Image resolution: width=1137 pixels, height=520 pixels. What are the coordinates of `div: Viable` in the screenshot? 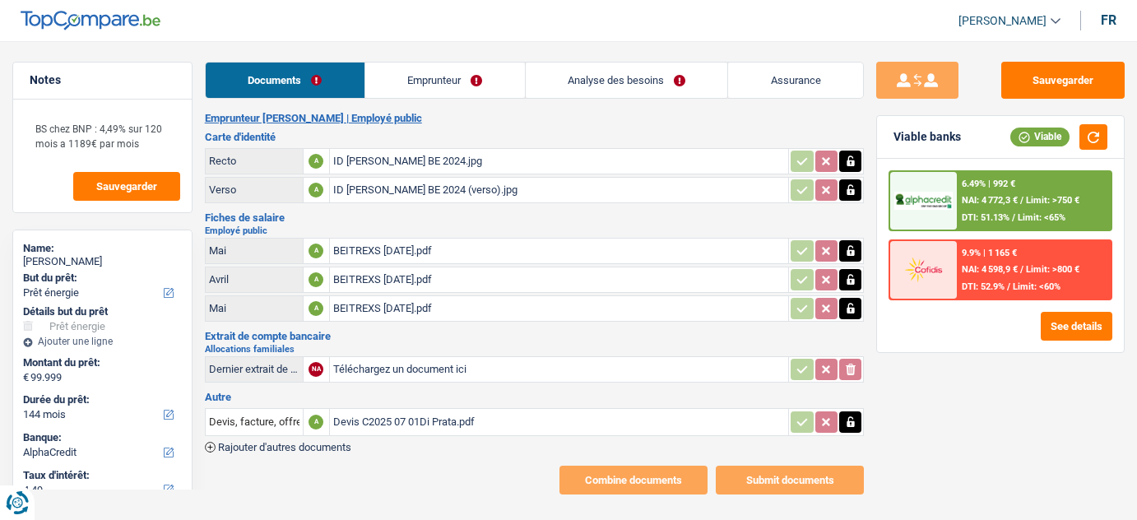 It's located at (1039, 137).